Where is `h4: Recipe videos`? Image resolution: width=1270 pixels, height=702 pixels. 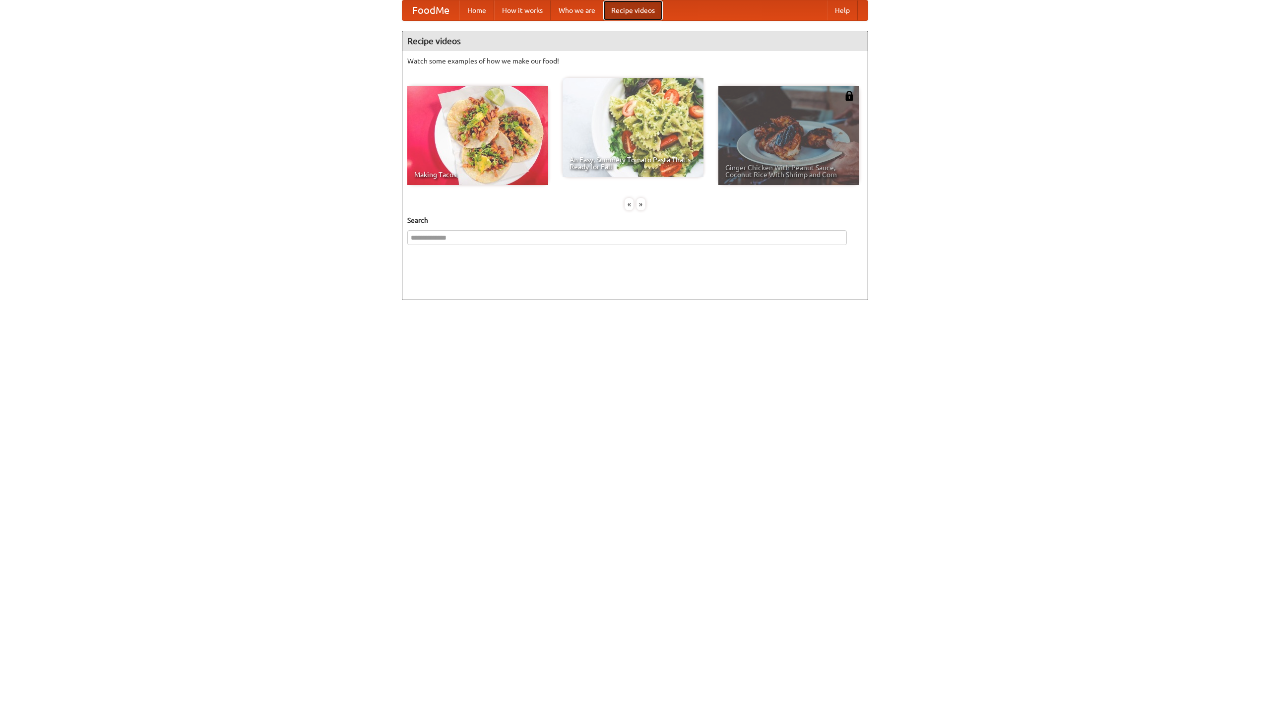
h4: Recipe videos is located at coordinates (635, 41).